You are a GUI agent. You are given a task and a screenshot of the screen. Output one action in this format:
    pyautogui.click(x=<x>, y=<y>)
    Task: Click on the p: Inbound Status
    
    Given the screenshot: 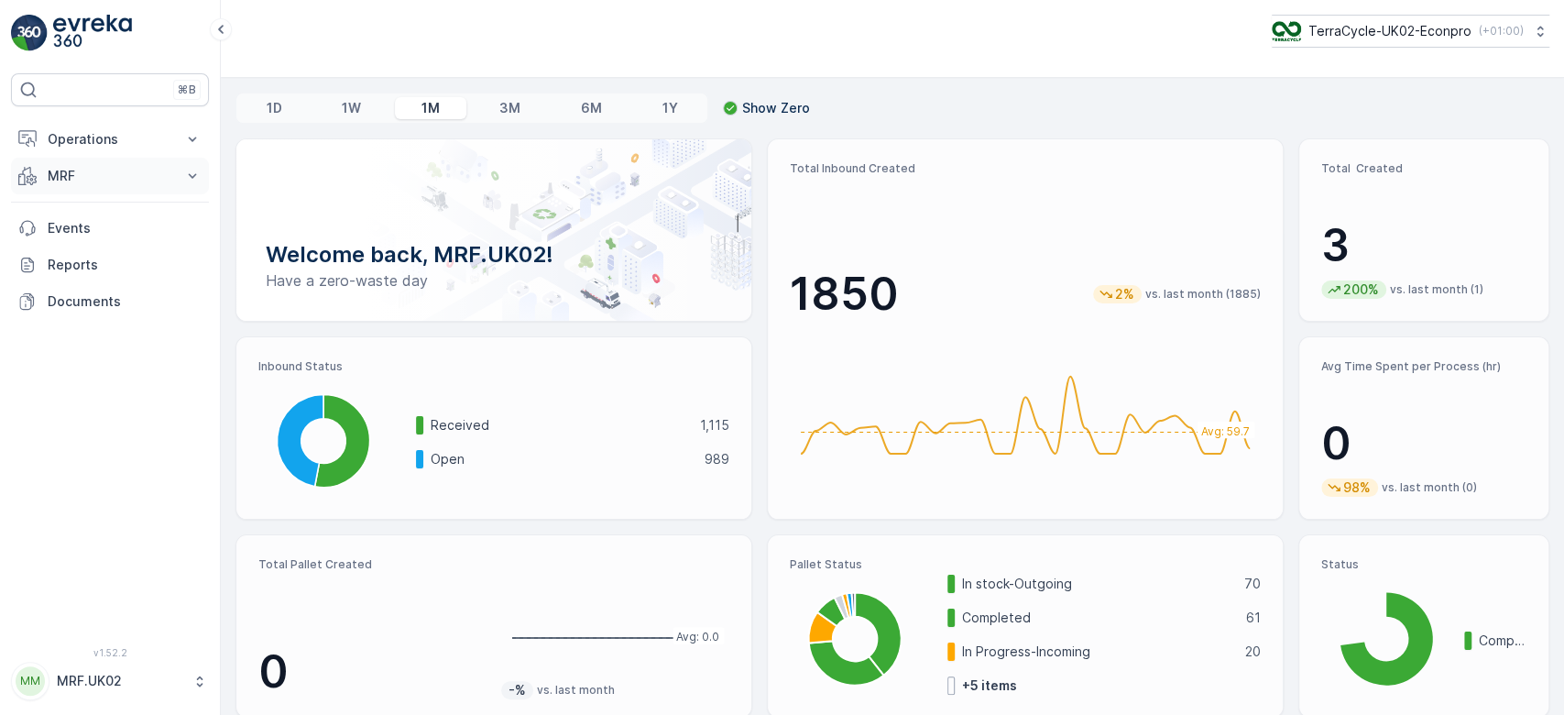 What is the action you would take?
    pyautogui.click(x=494, y=366)
    